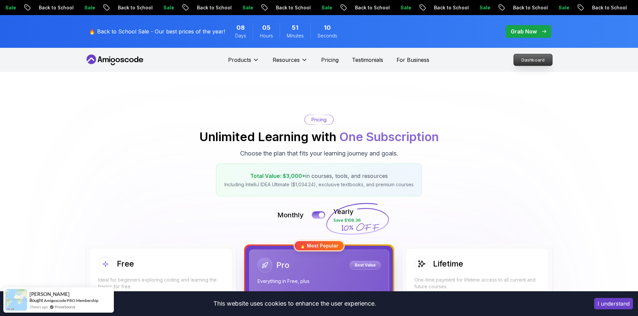 This screenshot has width=638, height=316. Describe the element at coordinates (36, 301) in the screenshot. I see `span: Bought` at that location.